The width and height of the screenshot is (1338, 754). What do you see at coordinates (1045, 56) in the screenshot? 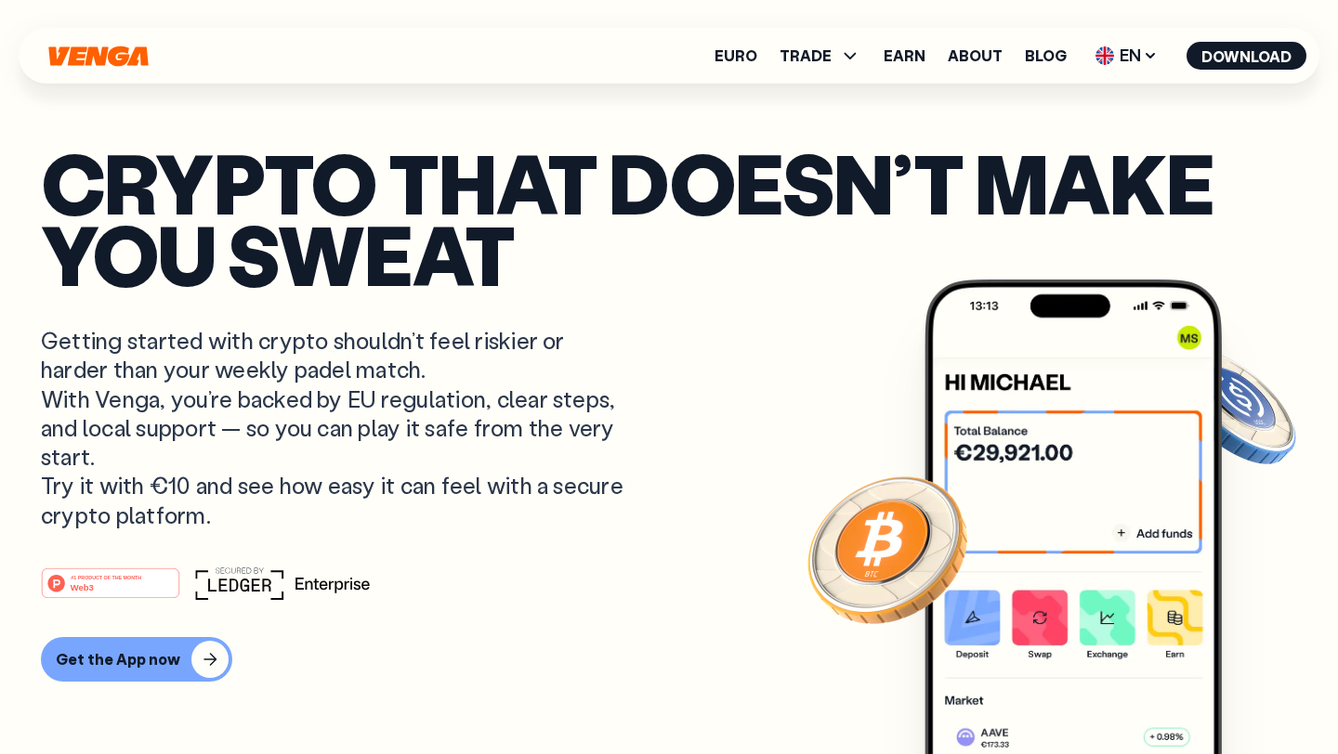
I see `a: Blog` at bounding box center [1045, 56].